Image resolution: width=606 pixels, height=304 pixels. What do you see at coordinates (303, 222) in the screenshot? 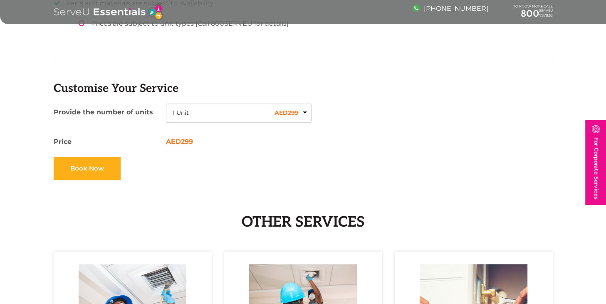
I see `h2: Other Services` at bounding box center [303, 222].